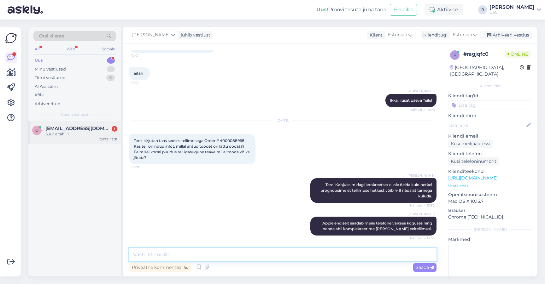 The width and height of the screenshot is (545, 284). Describe the element at coordinates (443, 10) in the screenshot. I see `div: Aktiivne` at that location.